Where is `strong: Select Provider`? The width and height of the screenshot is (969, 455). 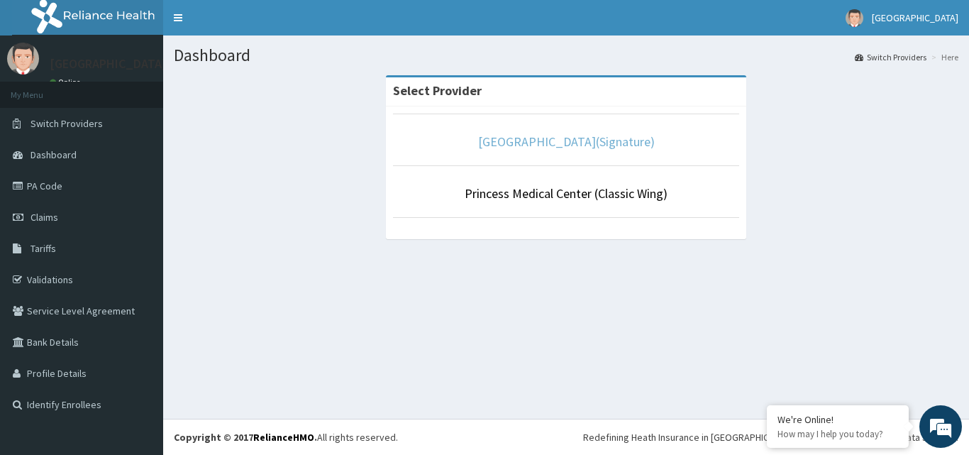 strong: Select Provider is located at coordinates (437, 90).